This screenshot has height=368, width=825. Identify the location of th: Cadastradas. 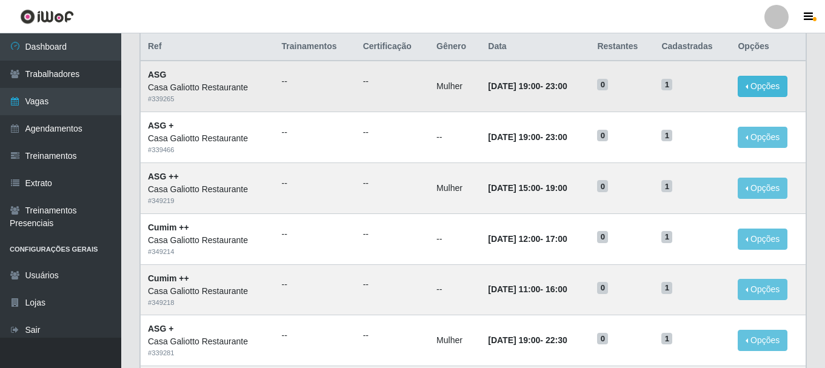
(692, 47).